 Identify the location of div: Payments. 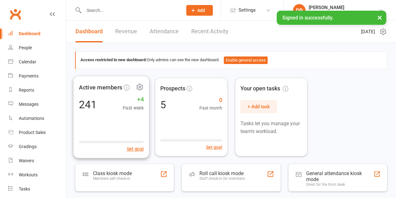
(28, 76).